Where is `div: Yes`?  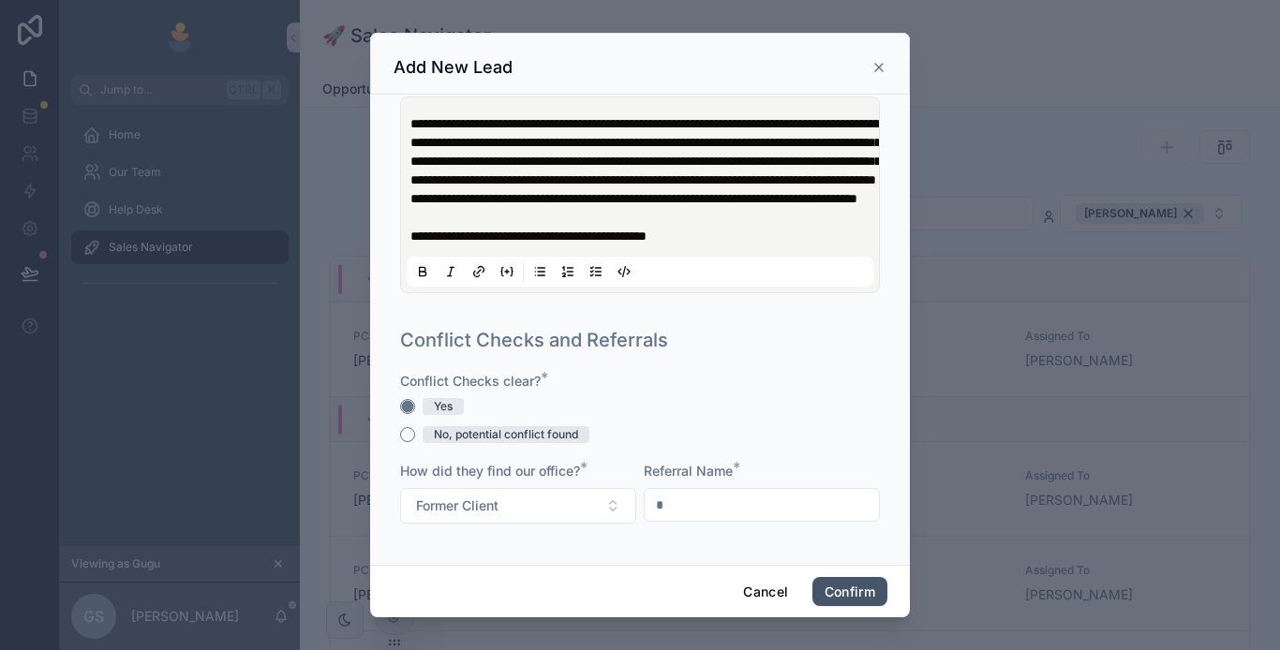 div: Yes is located at coordinates (443, 407).